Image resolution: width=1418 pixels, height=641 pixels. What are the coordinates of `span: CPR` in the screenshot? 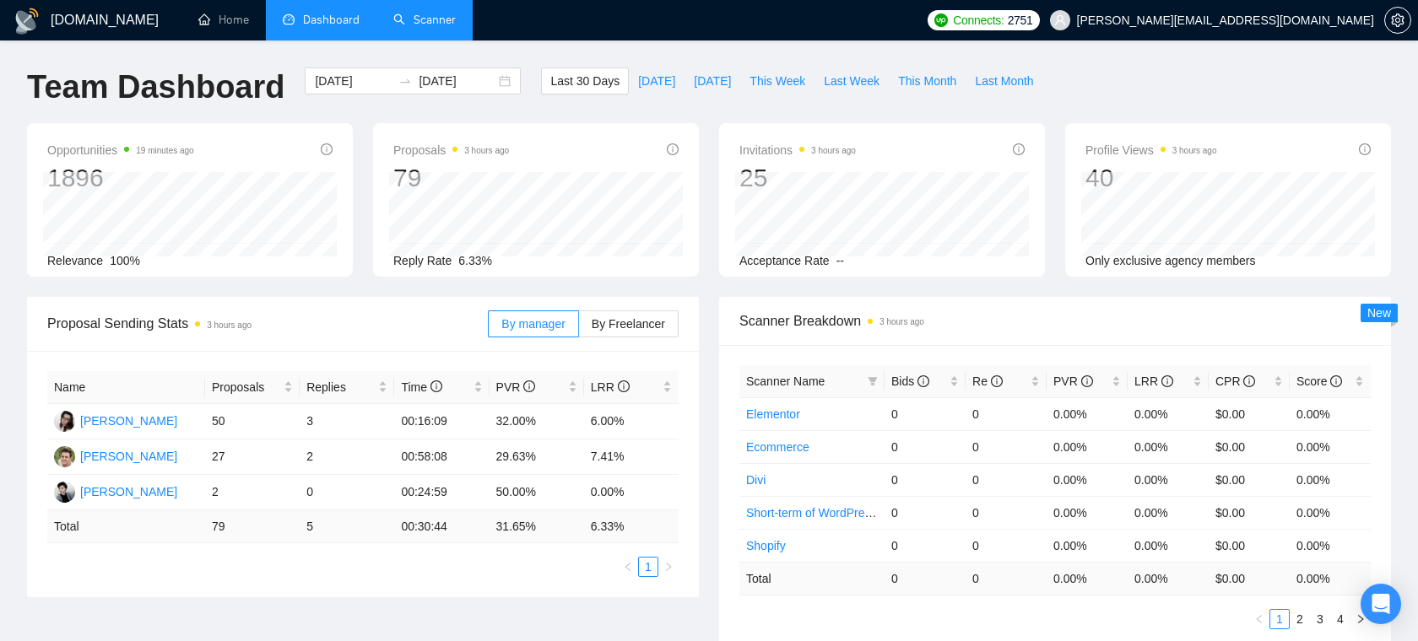 It's located at (1235, 381).